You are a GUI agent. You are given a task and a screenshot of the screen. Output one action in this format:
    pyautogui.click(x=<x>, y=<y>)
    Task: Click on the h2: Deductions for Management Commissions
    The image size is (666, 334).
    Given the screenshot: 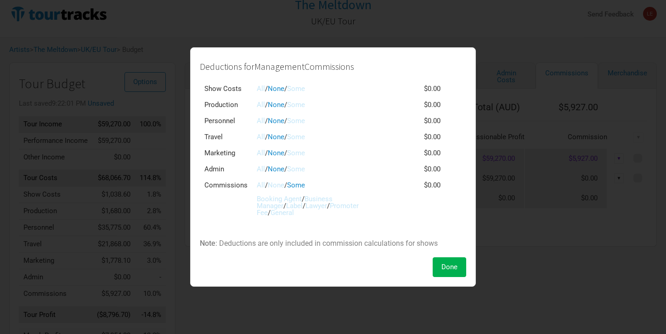 What is the action you would take?
    pyautogui.click(x=333, y=67)
    